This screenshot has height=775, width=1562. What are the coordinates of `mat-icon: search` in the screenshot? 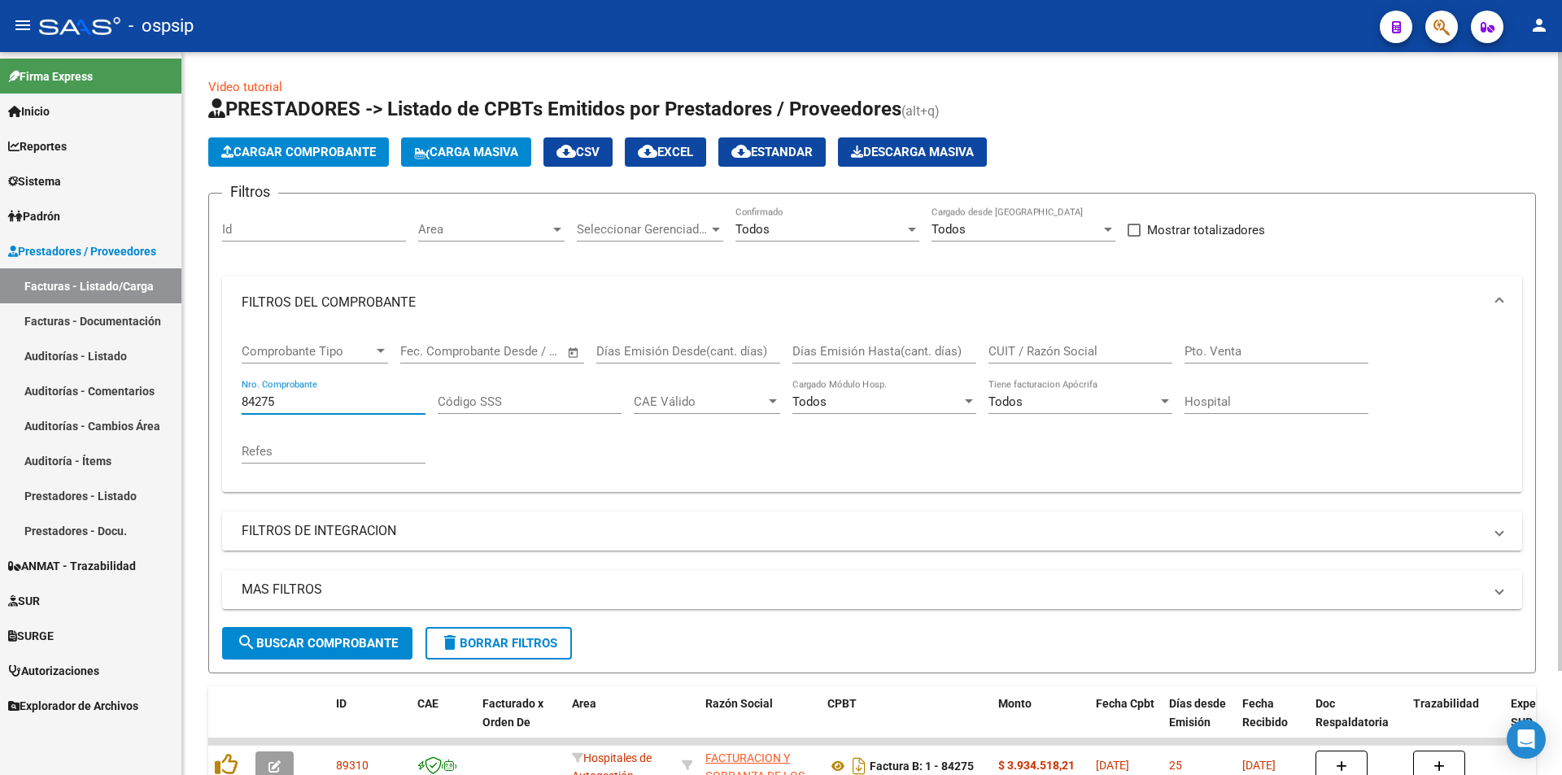 It's located at (247, 643).